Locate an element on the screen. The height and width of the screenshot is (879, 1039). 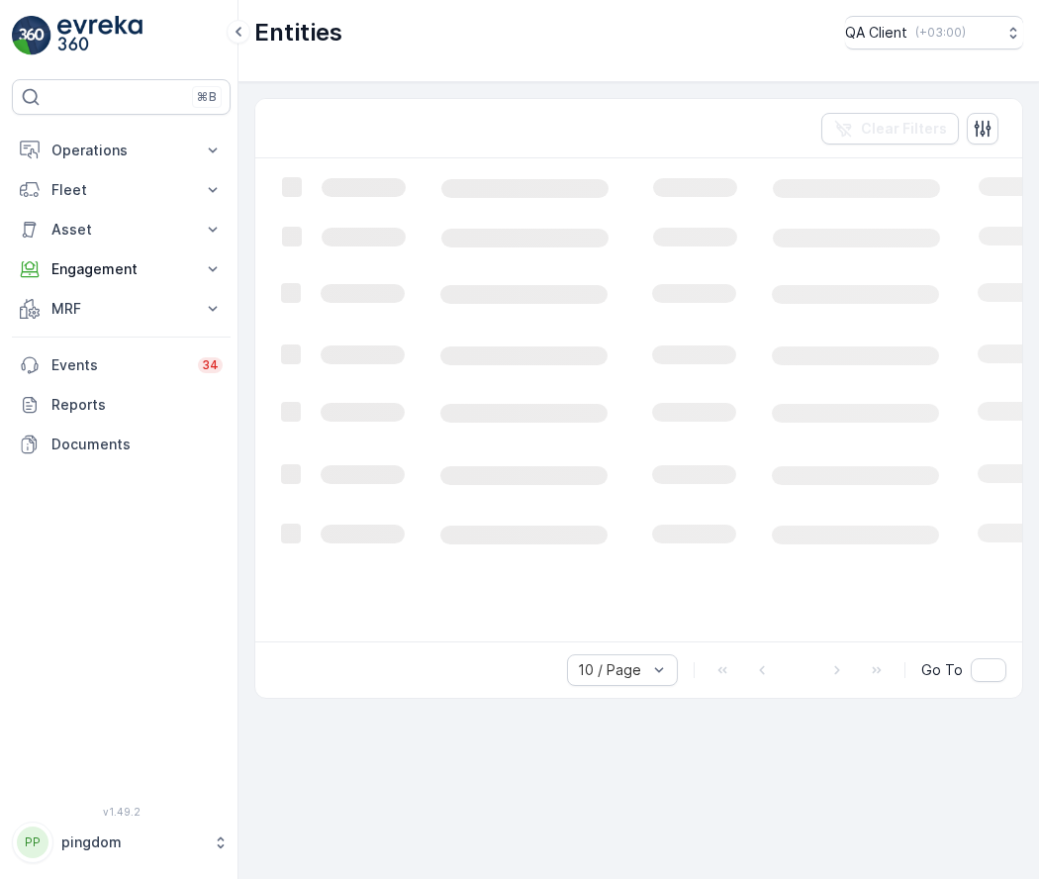
button: QA Client(+03:00) is located at coordinates (934, 33).